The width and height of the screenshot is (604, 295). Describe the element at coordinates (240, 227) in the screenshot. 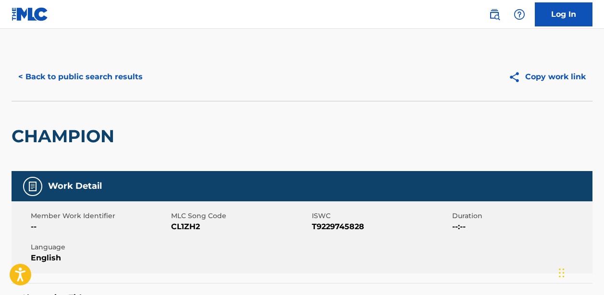

I see `span: CL1ZH2` at that location.